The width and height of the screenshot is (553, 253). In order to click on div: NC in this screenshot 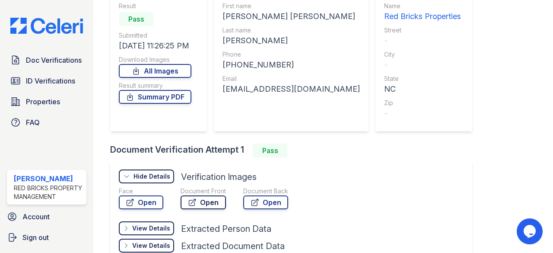, I will do `click(423, 89)`.